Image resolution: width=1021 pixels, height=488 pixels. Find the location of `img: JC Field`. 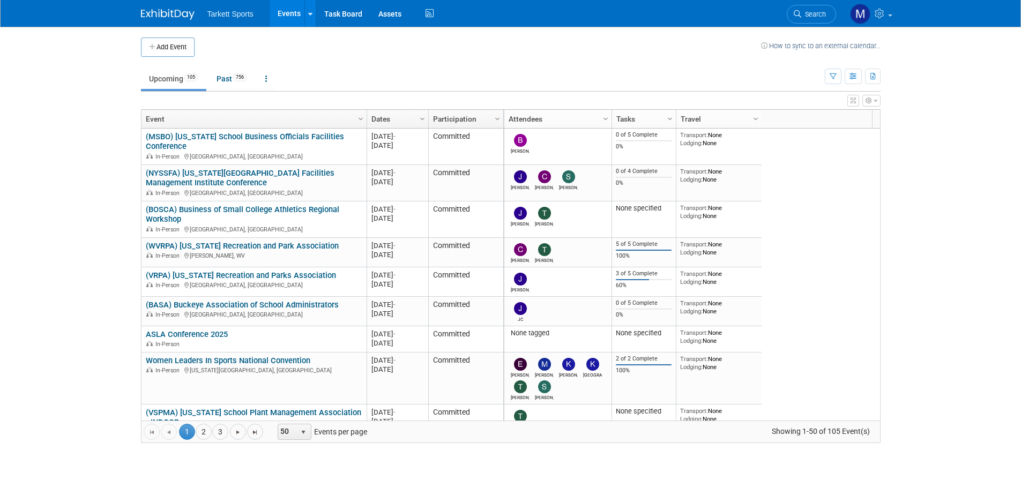

img: JC Field is located at coordinates (521, 309).